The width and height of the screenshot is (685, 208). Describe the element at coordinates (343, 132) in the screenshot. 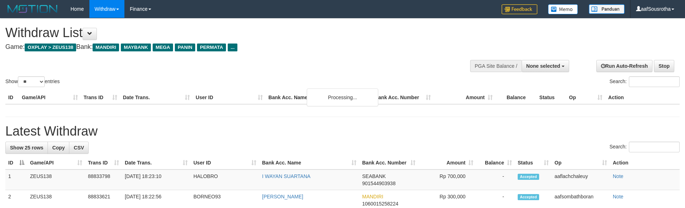

I see `h1: Latest Withdraw` at that location.